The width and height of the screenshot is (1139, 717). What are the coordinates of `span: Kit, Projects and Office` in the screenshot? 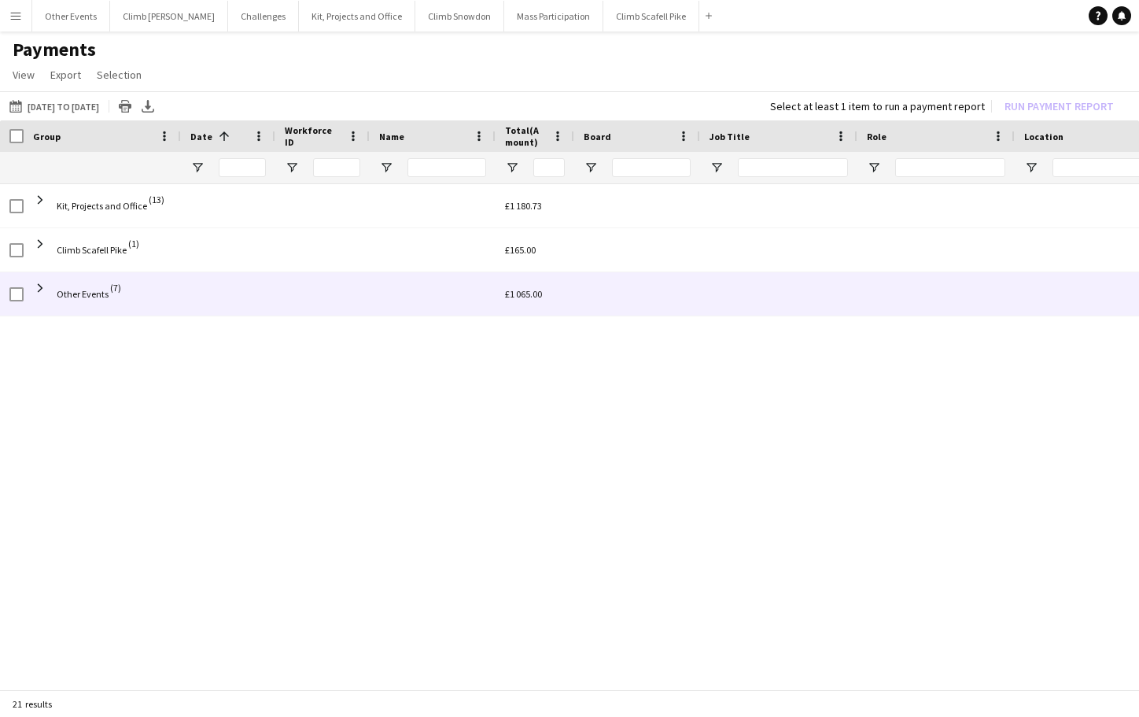 It's located at (102, 205).